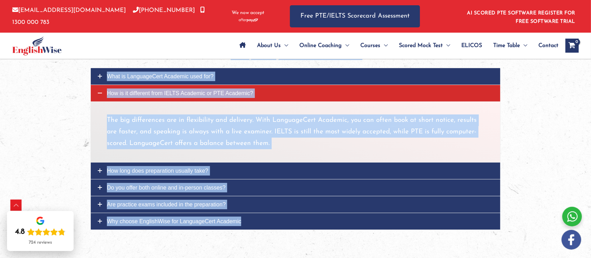 The width and height of the screenshot is (591, 258). I want to click on div: Rating: 4.8 out of 5, so click(40, 232).